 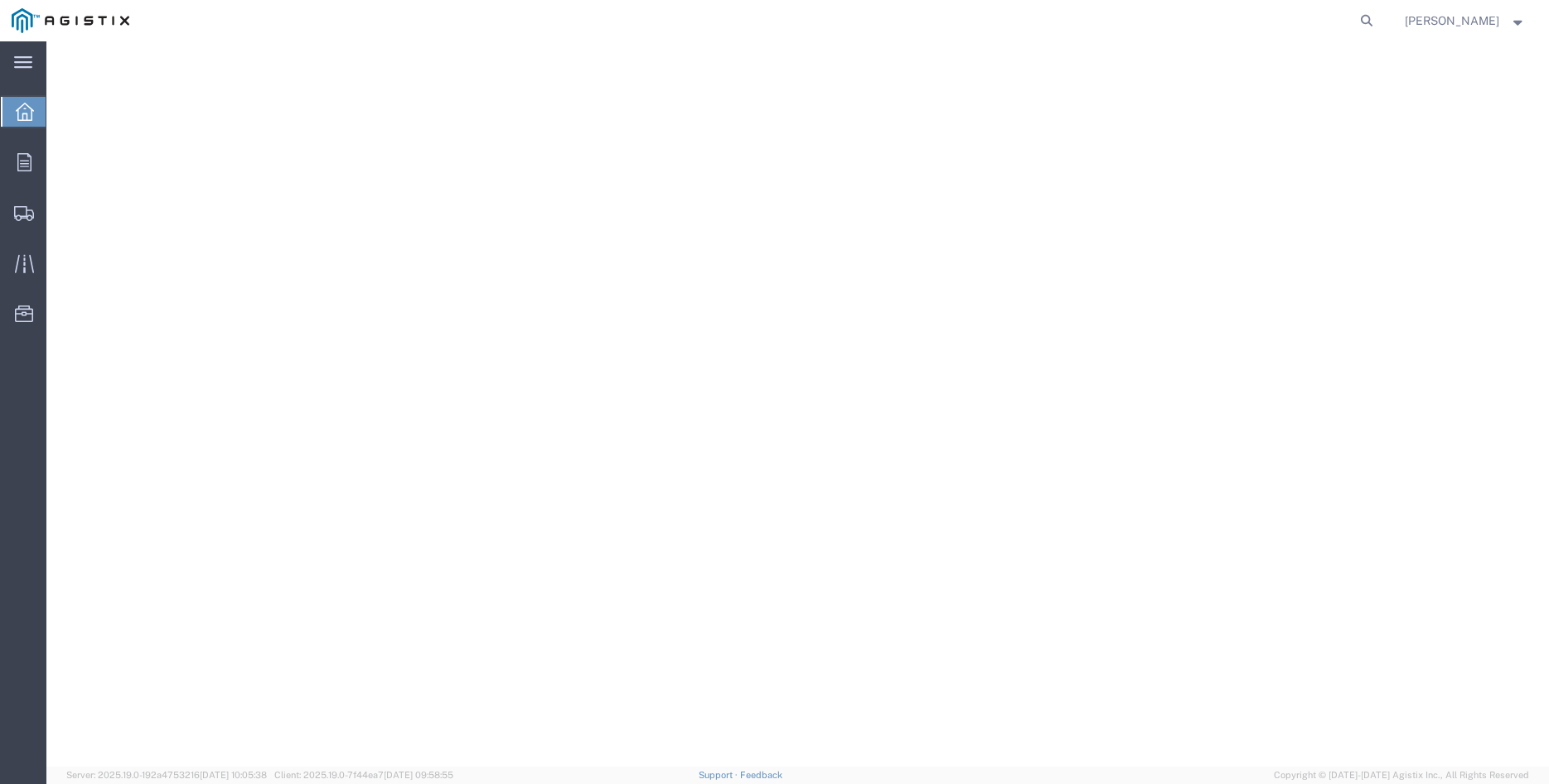 I want to click on span: Betty Ortiz, so click(x=1452, y=21).